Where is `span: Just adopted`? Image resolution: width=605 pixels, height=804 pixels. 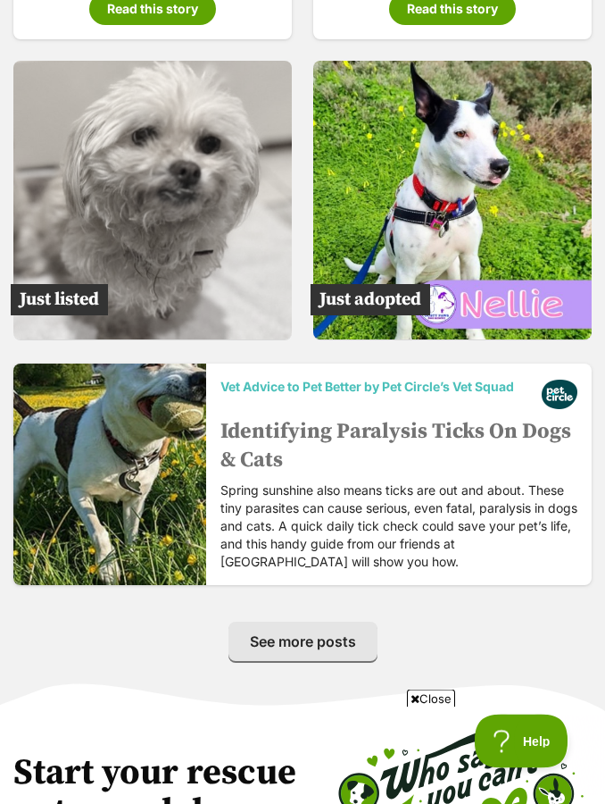
span: Just adopted is located at coordinates (371, 300).